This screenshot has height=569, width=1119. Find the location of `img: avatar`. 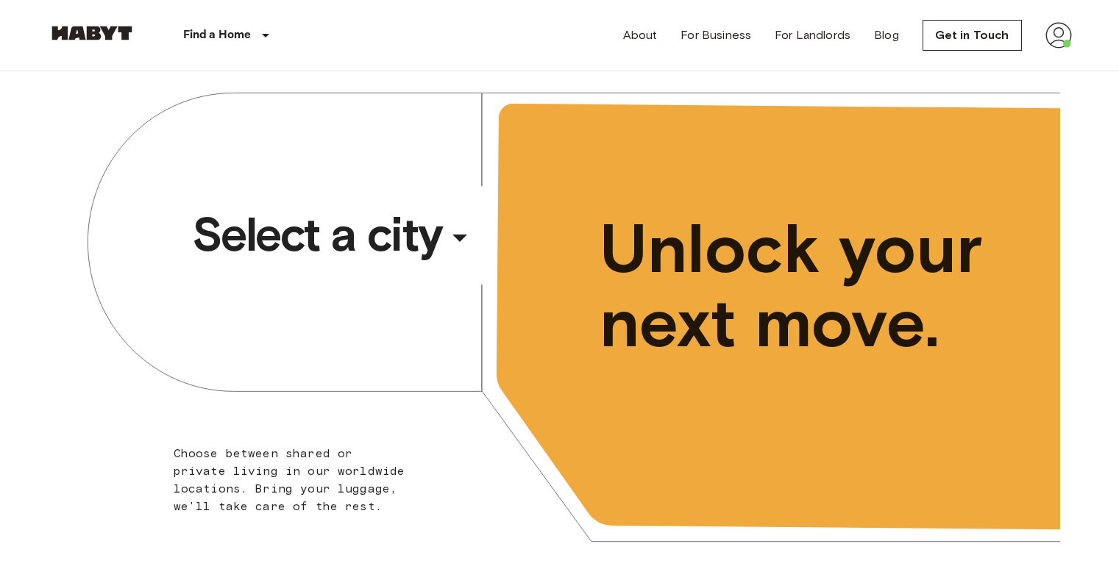

img: avatar is located at coordinates (1058, 35).